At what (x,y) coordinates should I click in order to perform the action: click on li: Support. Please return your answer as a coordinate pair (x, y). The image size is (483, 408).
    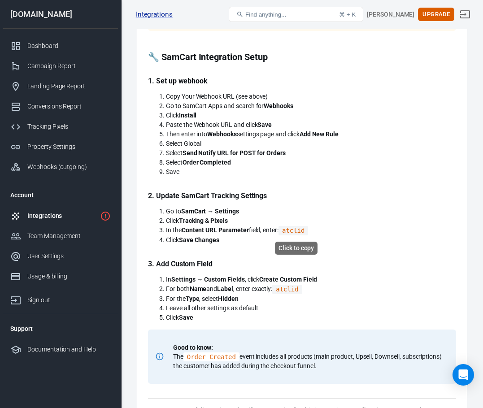
    Looking at the image, I should click on (61, 329).